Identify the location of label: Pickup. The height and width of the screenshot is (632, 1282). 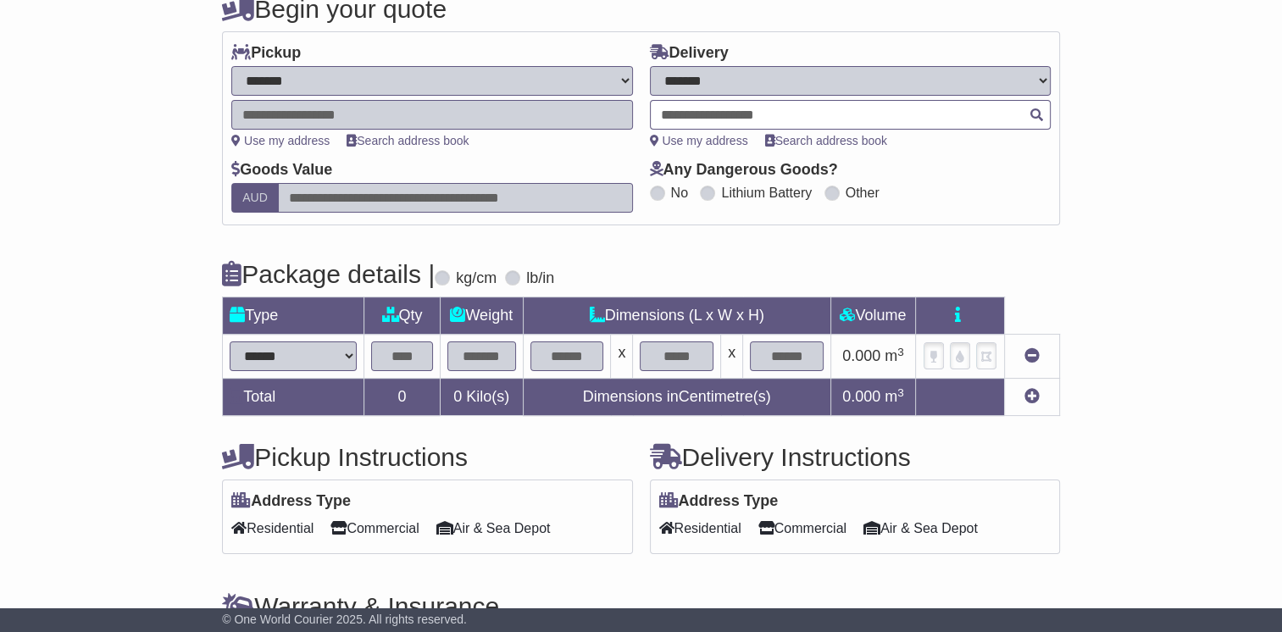
(266, 53).